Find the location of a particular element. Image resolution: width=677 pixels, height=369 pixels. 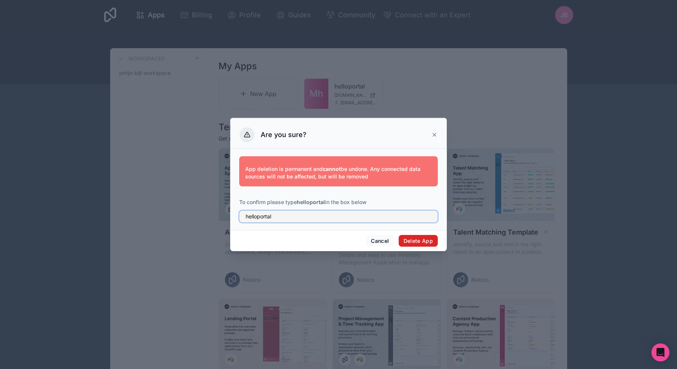

p: App deletion is permanent and be undone. Any connected data sources will not be affected, but wil... is located at coordinates (338, 173).